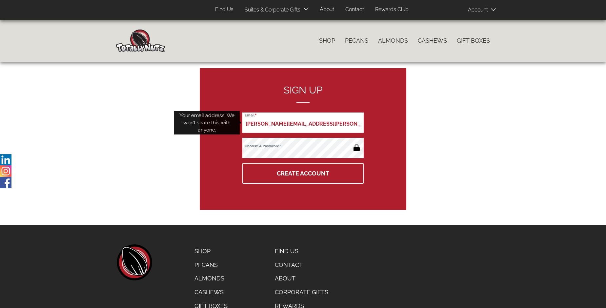 Image resolution: width=606 pixels, height=308 pixels. Describe the element at coordinates (303, 93) in the screenshot. I see `h2: Sign up` at that location.